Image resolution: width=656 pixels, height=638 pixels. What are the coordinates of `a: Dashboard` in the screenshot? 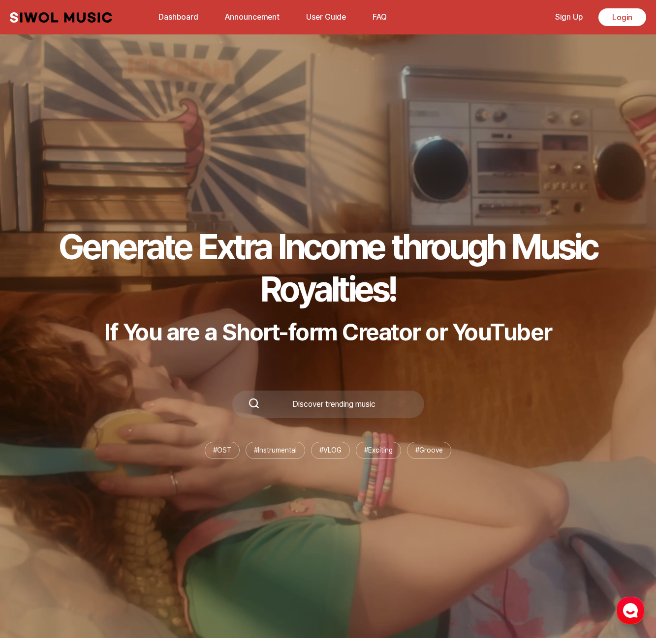 It's located at (178, 17).